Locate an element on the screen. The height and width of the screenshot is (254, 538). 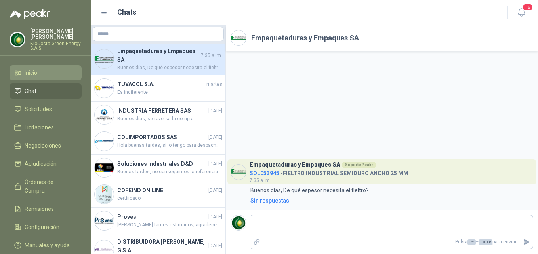
h4: - FIELTRO INDUSTRIAL SEMIDURO ANCHO 25 MM is located at coordinates (329, 172).